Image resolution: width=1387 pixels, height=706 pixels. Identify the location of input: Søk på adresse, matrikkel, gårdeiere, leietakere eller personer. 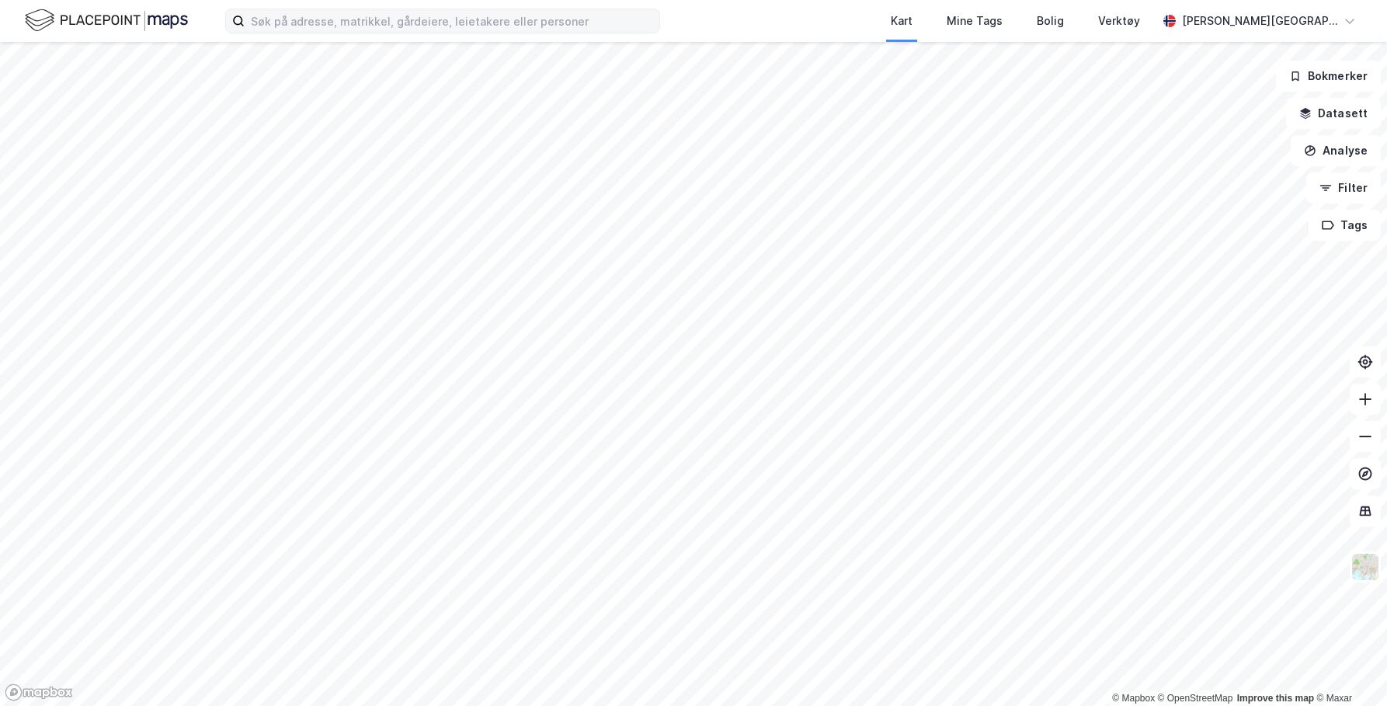
(452, 21).